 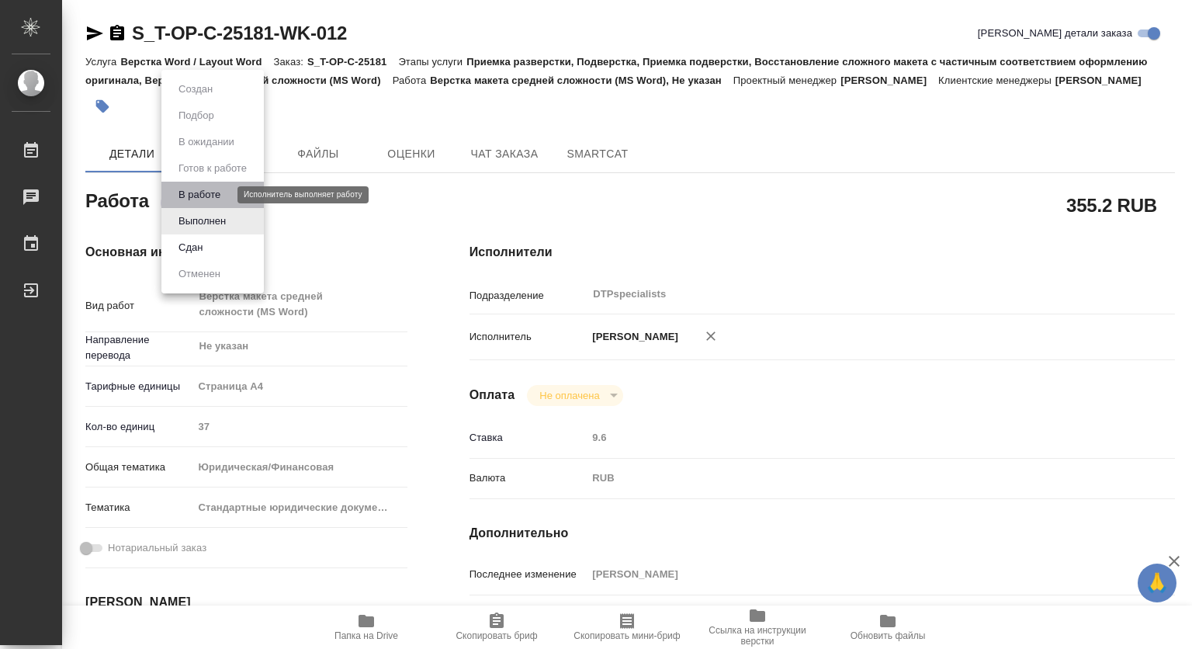 What do you see at coordinates (196, 89) in the screenshot?
I see `button: Создан` at bounding box center [196, 89].